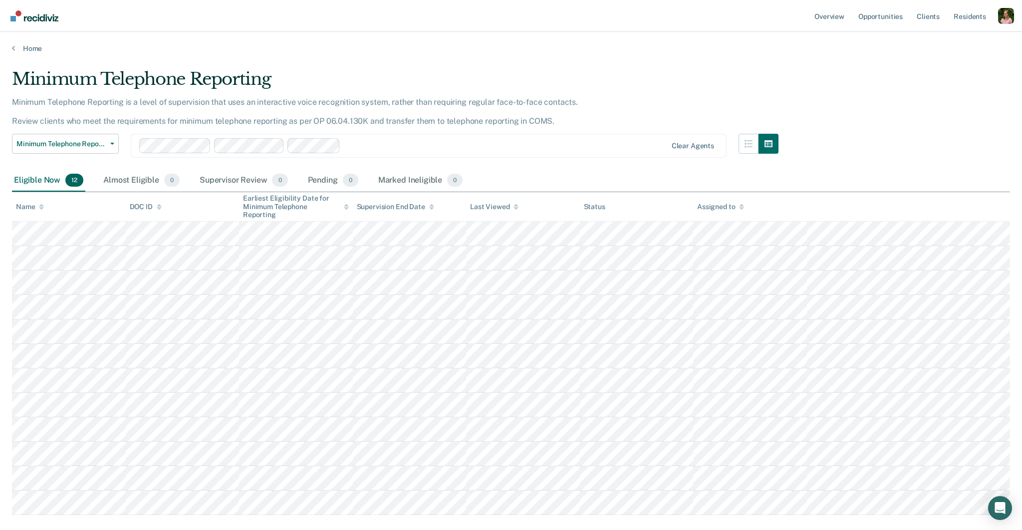 This screenshot has width=1022, height=530. I want to click on button: Profile dropdown button, so click(1006, 16).